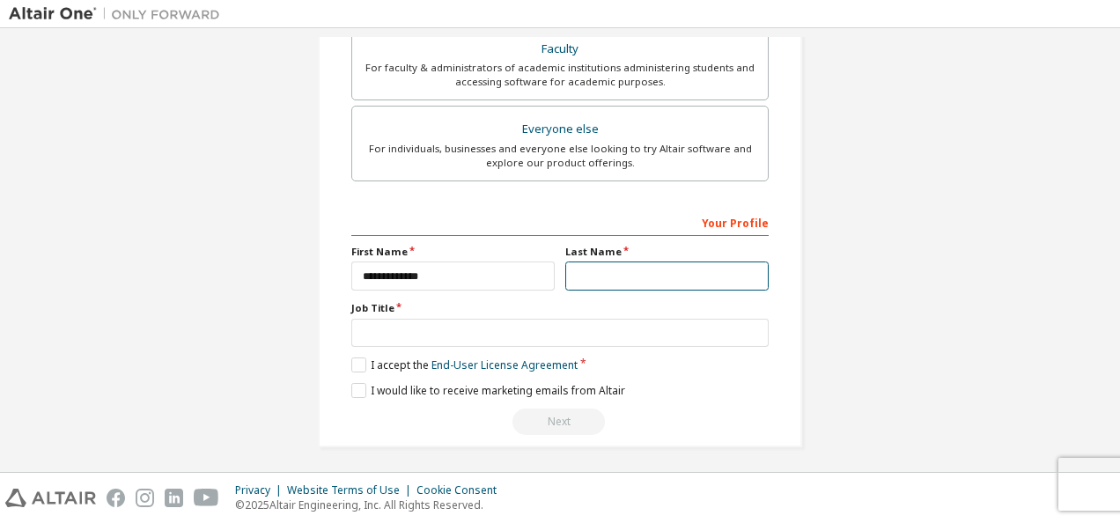 The image size is (1120, 523). I want to click on div: Everyone else, so click(560, 129).